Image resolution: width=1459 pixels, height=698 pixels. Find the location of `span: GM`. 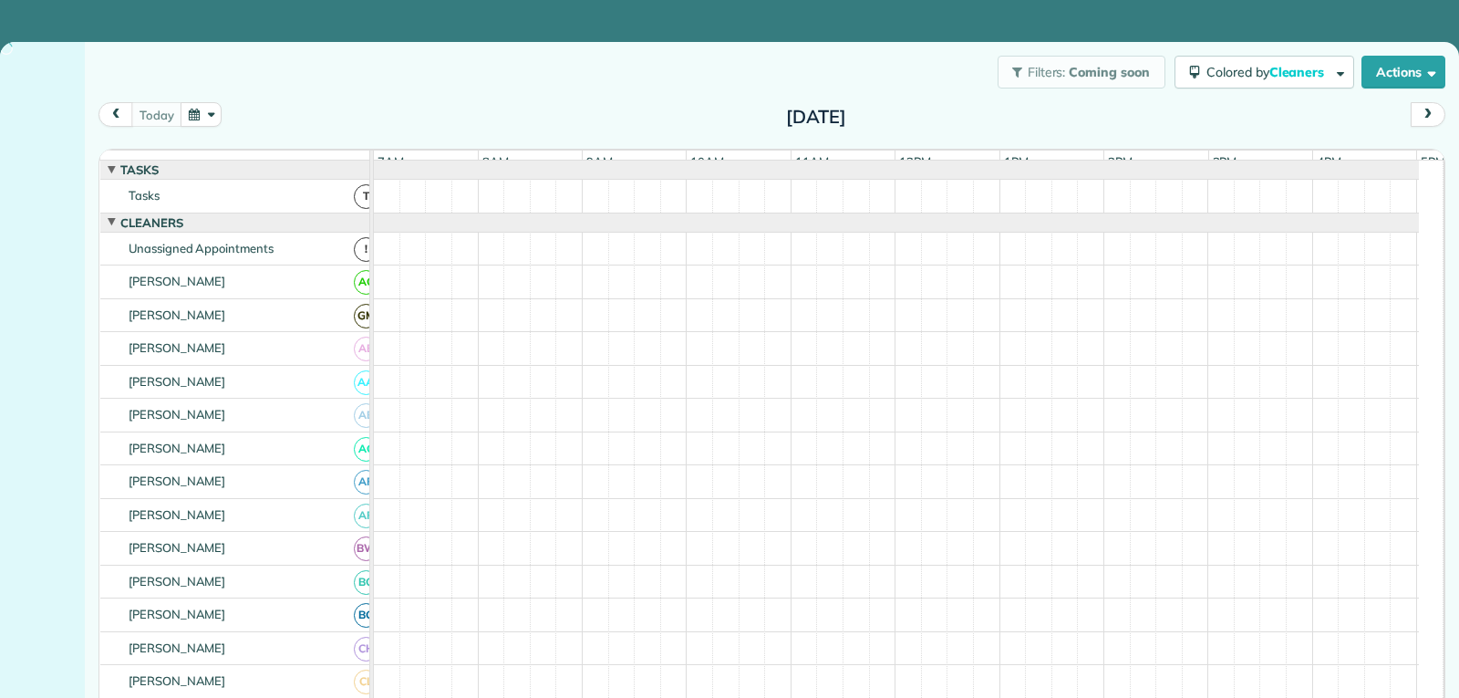

span: GM is located at coordinates (366, 316).